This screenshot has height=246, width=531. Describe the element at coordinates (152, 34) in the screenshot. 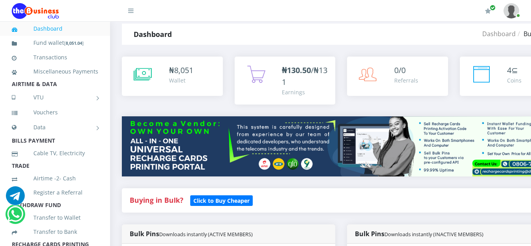

I see `strong: Dashboard` at that location.